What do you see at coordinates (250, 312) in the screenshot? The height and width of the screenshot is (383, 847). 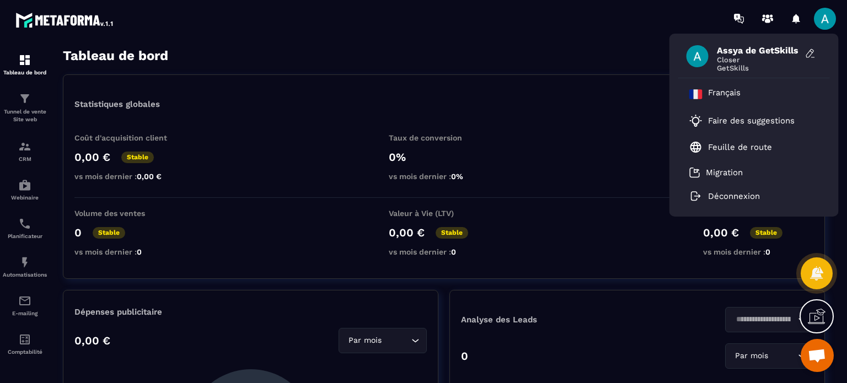 I see `p: Dépenses publicitaire` at bounding box center [250, 312].